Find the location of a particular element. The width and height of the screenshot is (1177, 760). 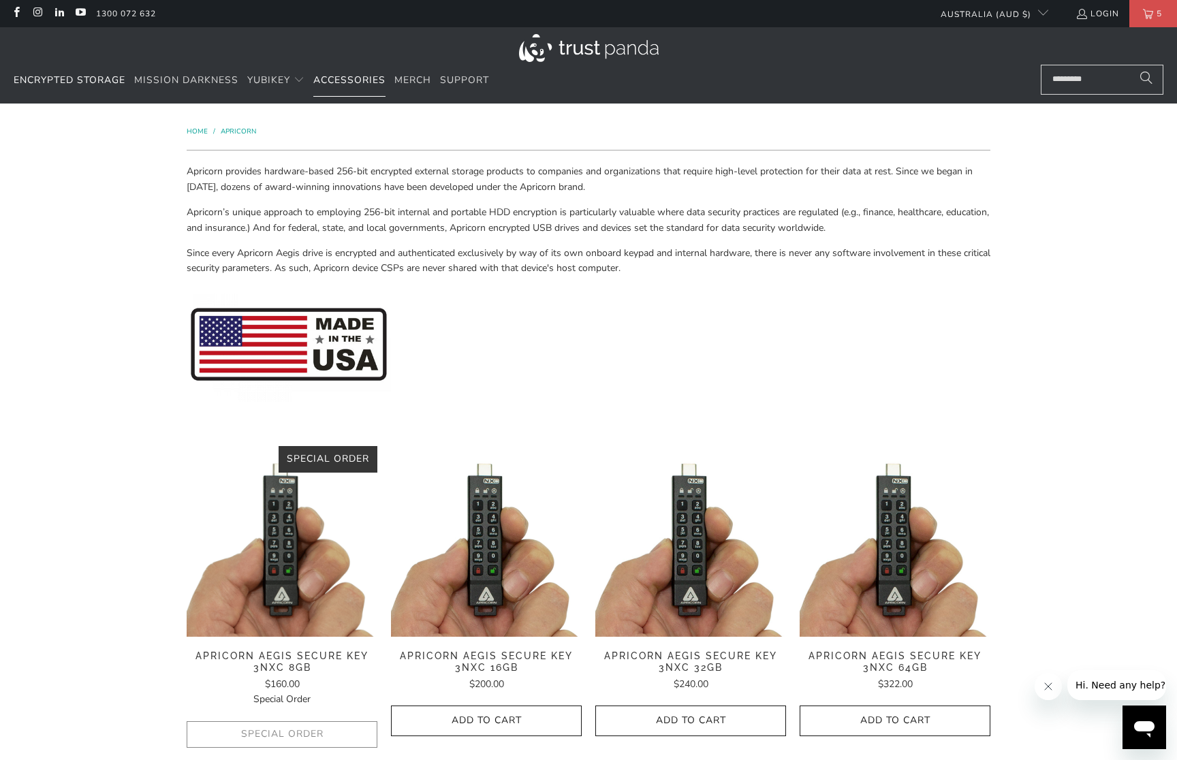

img: Trust Panda Australia is located at coordinates (589, 48).